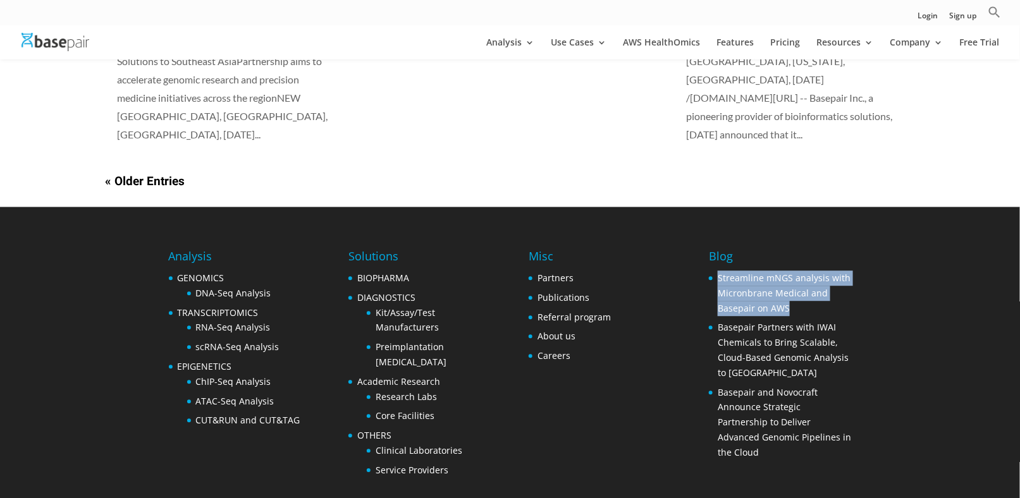  I want to click on a: GENOMICS, so click(201, 278).